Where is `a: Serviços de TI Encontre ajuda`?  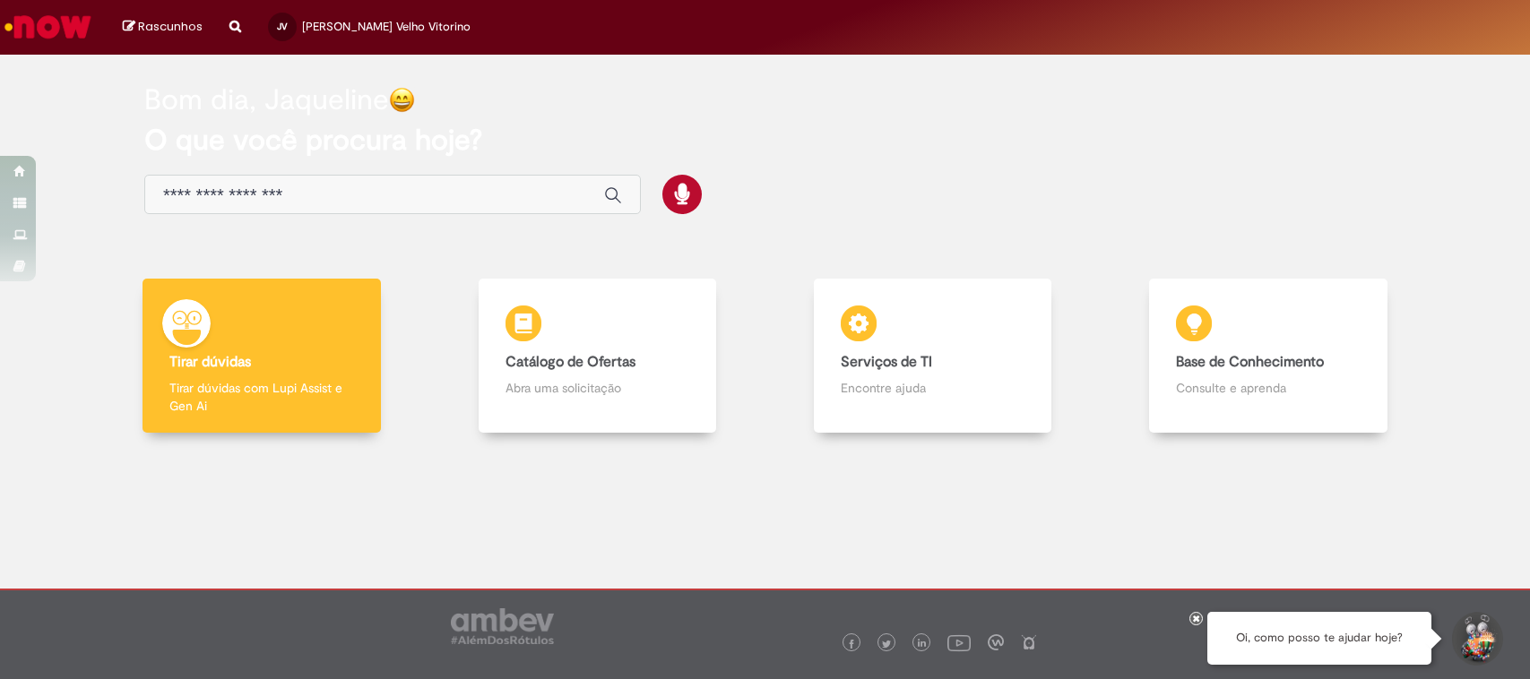 a: Serviços de TI Encontre ajuda is located at coordinates (933, 356).